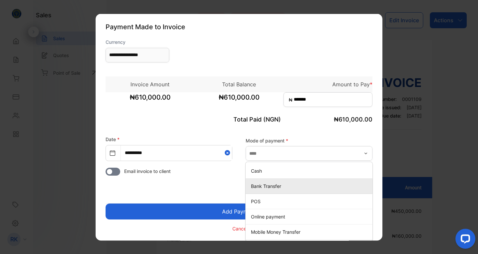  I want to click on span: Email invoice to client, so click(148, 171).